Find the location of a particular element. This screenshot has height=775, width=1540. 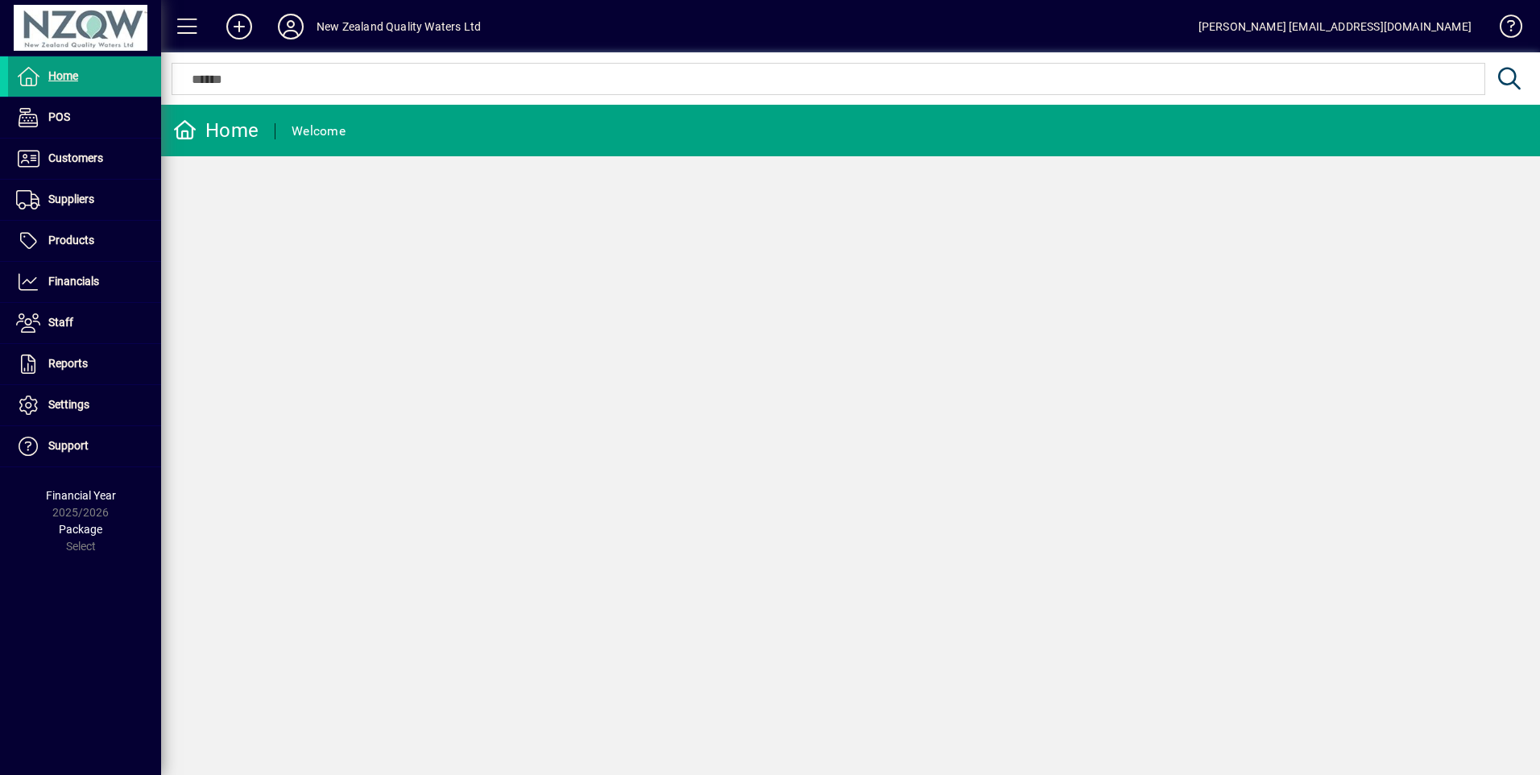

a: Reports is located at coordinates (85, 364).